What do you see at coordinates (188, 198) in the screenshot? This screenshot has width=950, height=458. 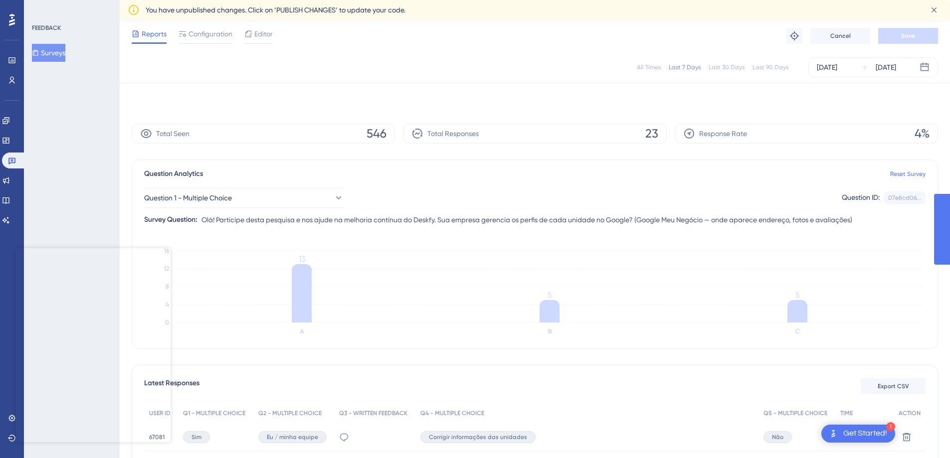 I see `span: Question 1 - Multiple Choice` at bounding box center [188, 198].